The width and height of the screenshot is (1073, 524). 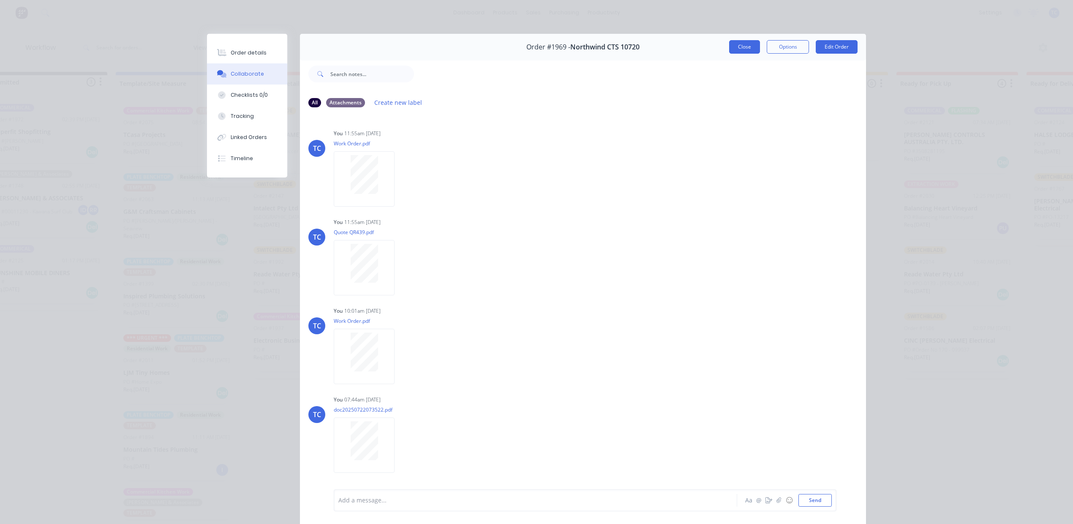 I want to click on input: Search notes..., so click(x=372, y=74).